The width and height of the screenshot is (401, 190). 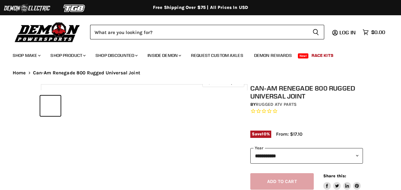 I want to click on a: Request Custom Axles, so click(x=217, y=55).